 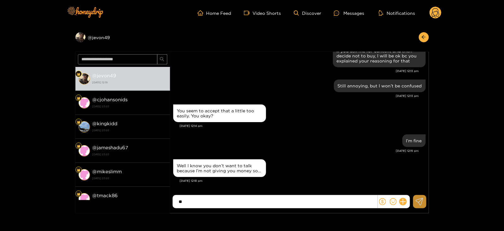 I want to click on button: arrow-left, so click(x=424, y=37).